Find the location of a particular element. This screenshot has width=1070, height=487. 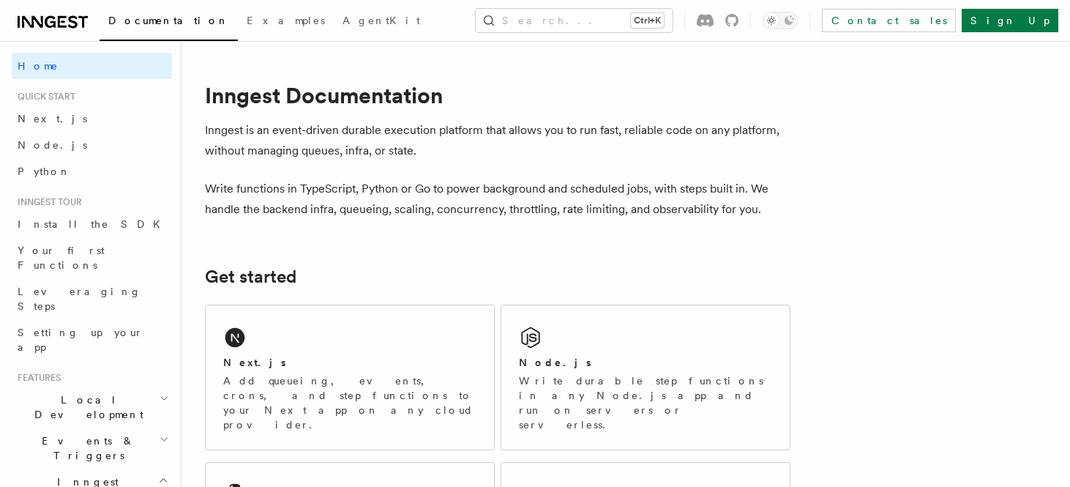

span: Events & Triggers is located at coordinates (86, 448).